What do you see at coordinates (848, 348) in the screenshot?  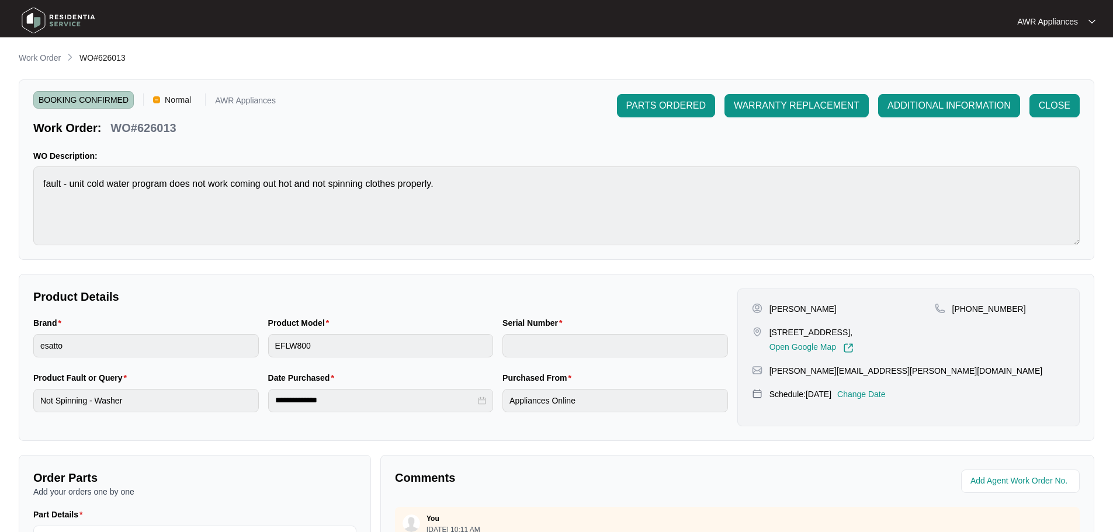 I see `img: Link-External` at bounding box center [848, 348].